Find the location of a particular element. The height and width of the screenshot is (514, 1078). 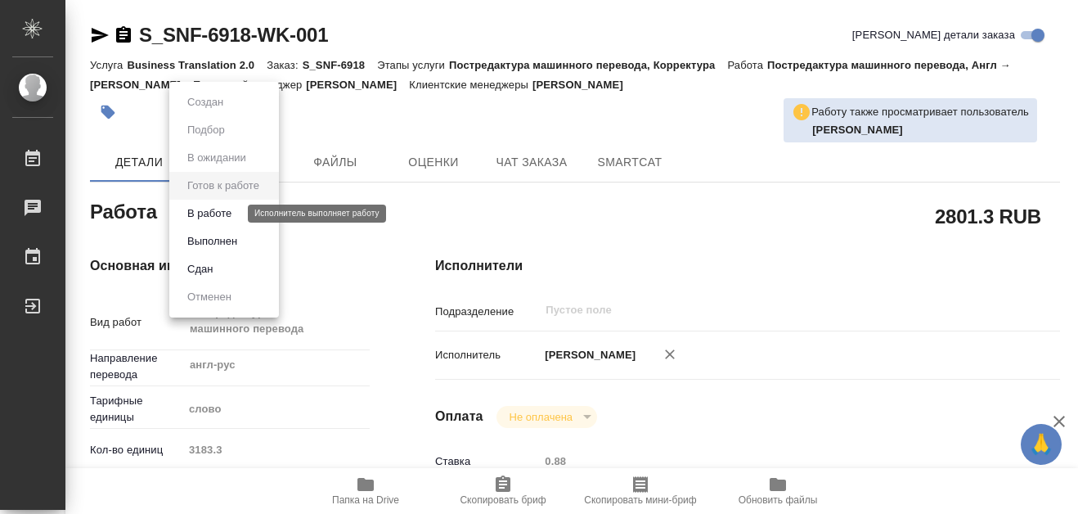

button: В ожидании is located at coordinates (217, 158).